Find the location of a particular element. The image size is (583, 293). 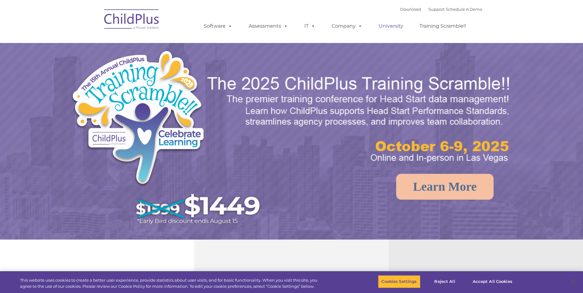

a: Company is located at coordinates (347, 26).